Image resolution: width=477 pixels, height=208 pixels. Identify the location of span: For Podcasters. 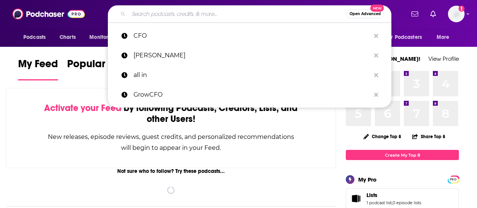
(404, 37).